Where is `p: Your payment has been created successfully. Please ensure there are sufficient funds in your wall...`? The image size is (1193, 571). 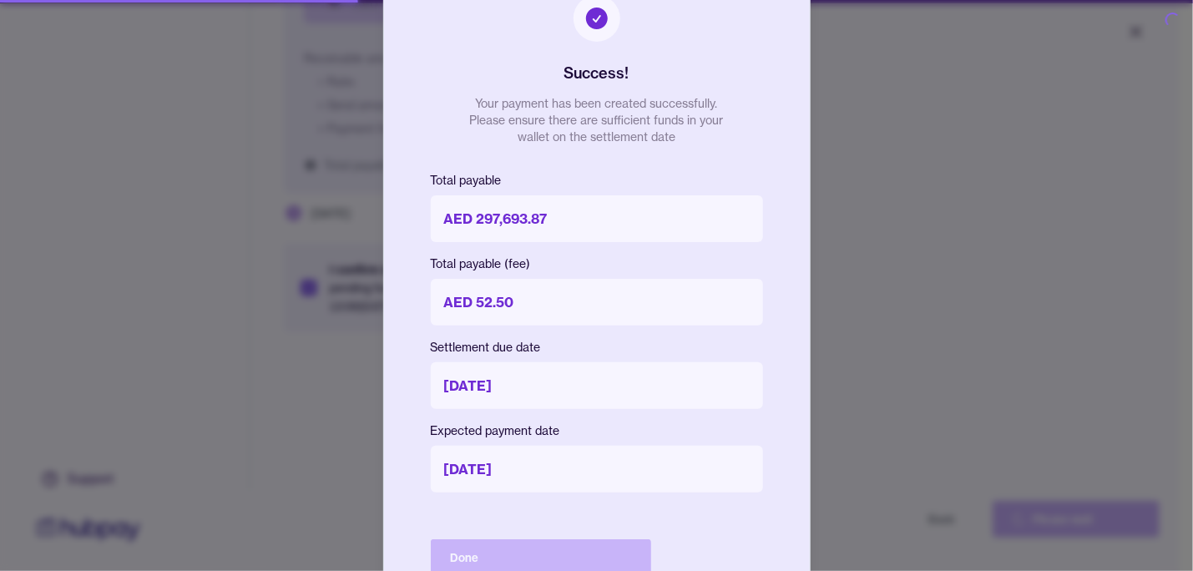 p: Your payment has been created successfully. Please ensure there are sufficient funds in your wall... is located at coordinates (597, 120).